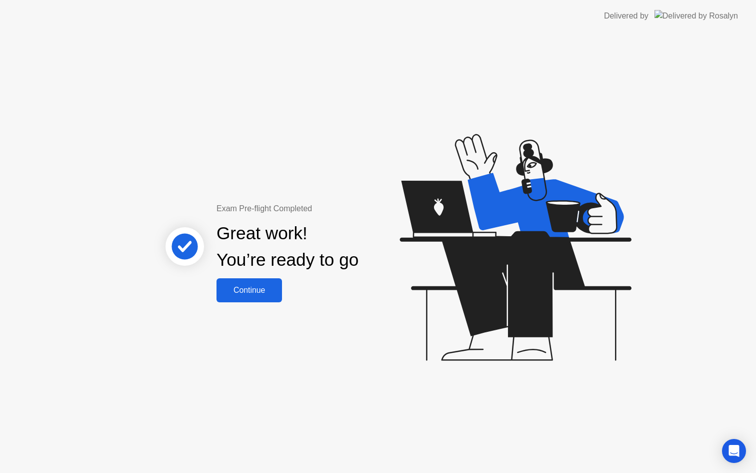 The width and height of the screenshot is (756, 473). What do you see at coordinates (320, 209) in the screenshot?
I see `div: Exam Pre-flight Completed` at bounding box center [320, 209].